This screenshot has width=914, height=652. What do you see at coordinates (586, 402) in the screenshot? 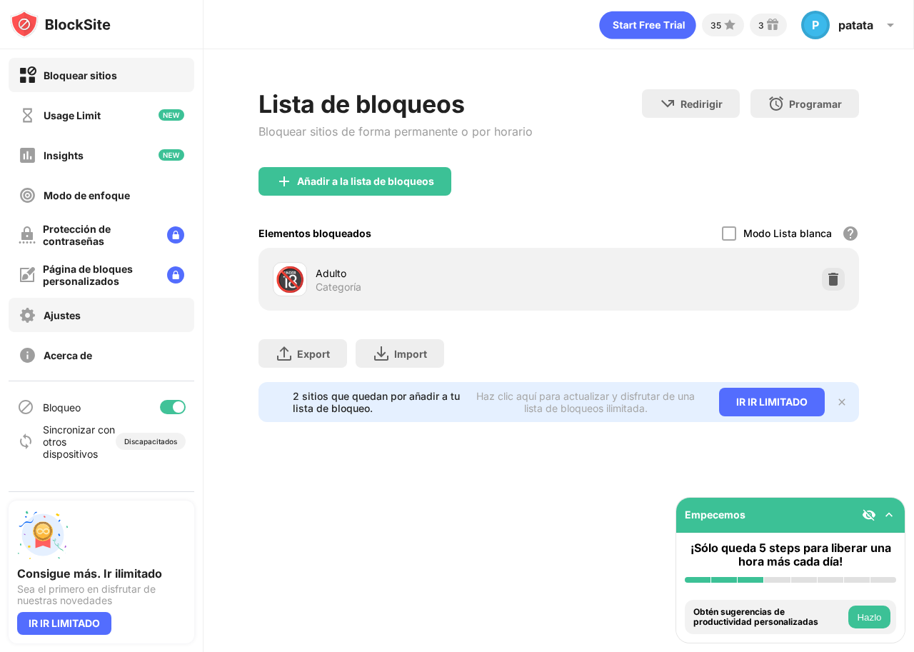
I see `div: Haz clic aquí para actualizar y disfrutar de una lista de bloqueos ilimitada.` at bounding box center [586, 402].